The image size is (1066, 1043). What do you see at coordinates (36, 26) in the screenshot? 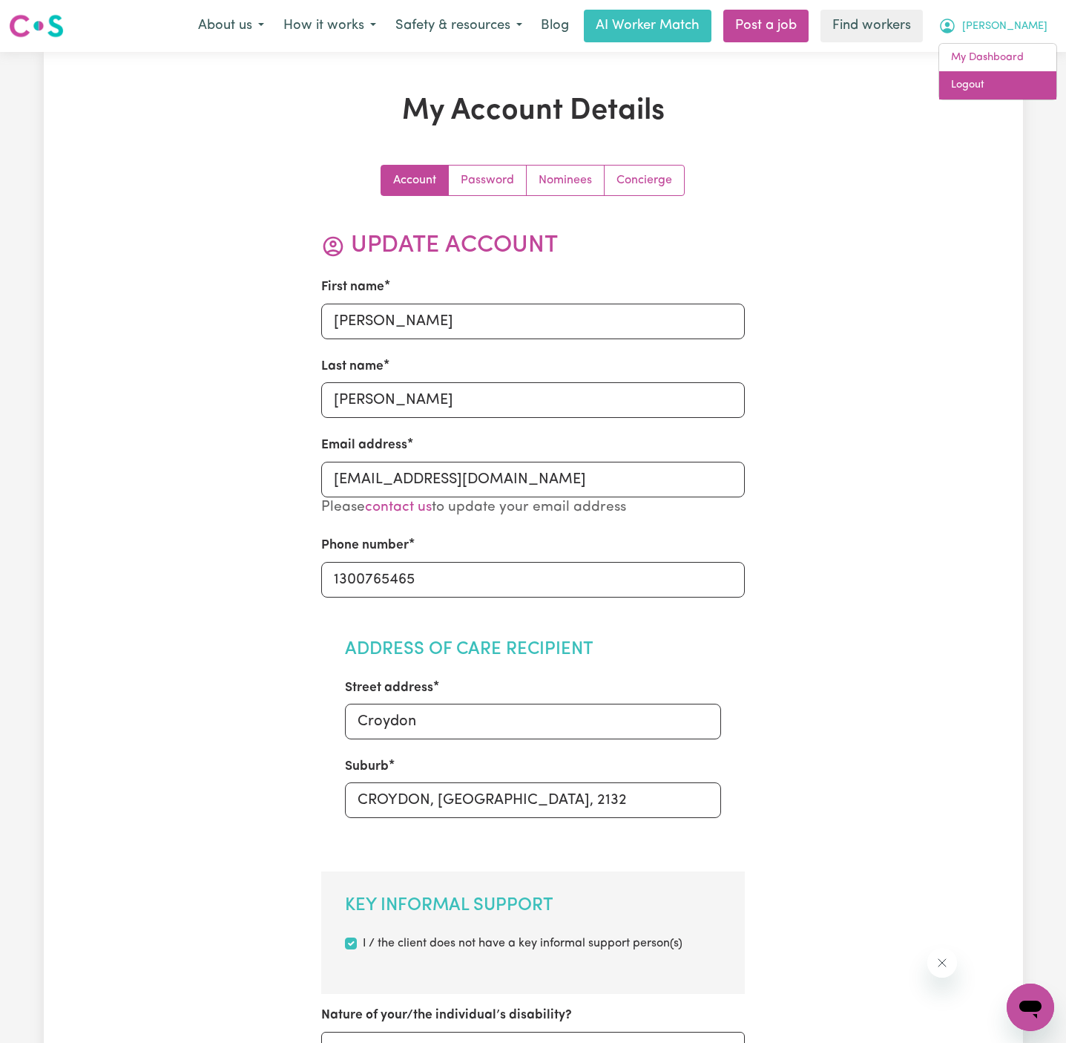
I see `a: Careseekers logo` at bounding box center [36, 26].